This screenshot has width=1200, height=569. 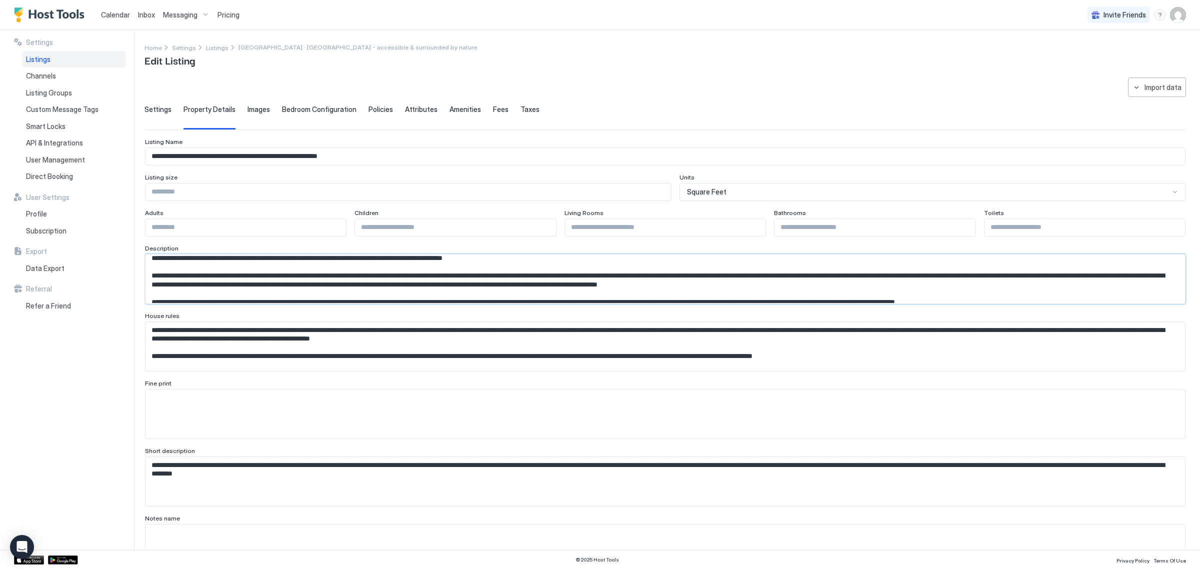 I want to click on span: Pricing, so click(x=229, y=15).